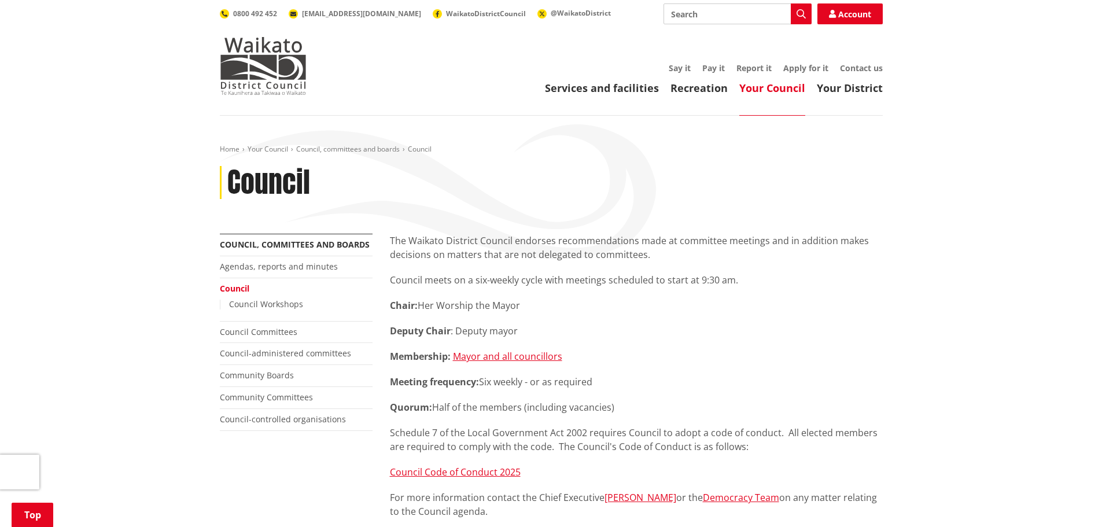 This screenshot has height=527, width=1102. I want to click on strong: Deputy Chair, so click(420, 331).